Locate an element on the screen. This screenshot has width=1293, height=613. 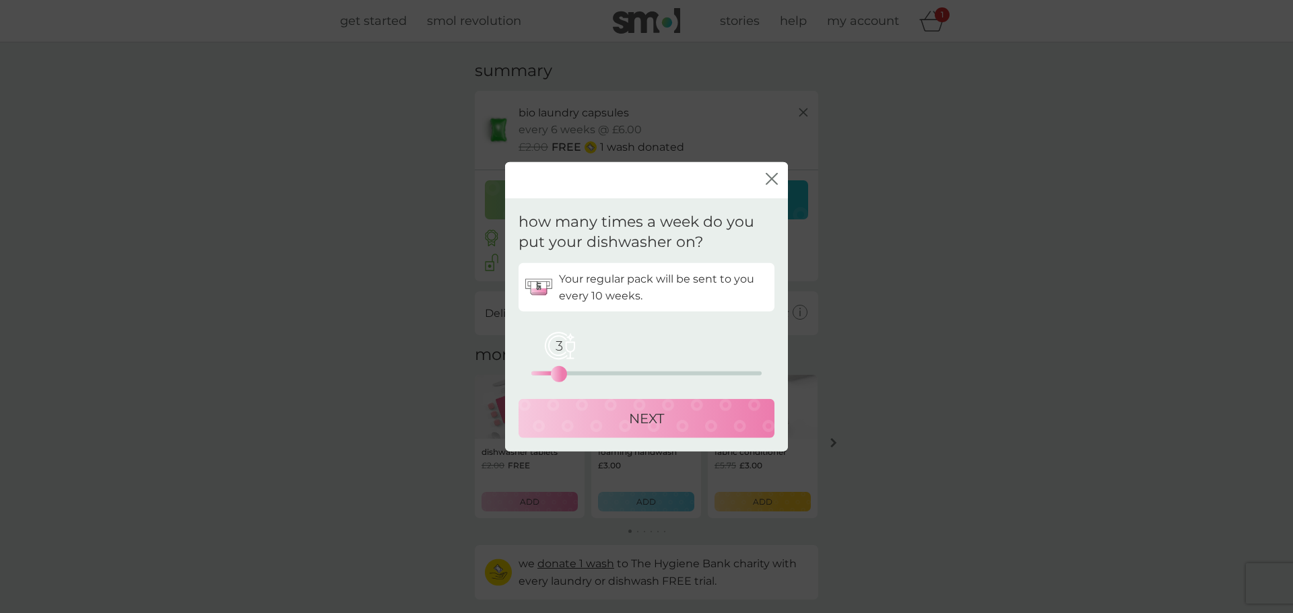
p: how many times a week do you put your dishwasher on? is located at coordinates (646, 232).